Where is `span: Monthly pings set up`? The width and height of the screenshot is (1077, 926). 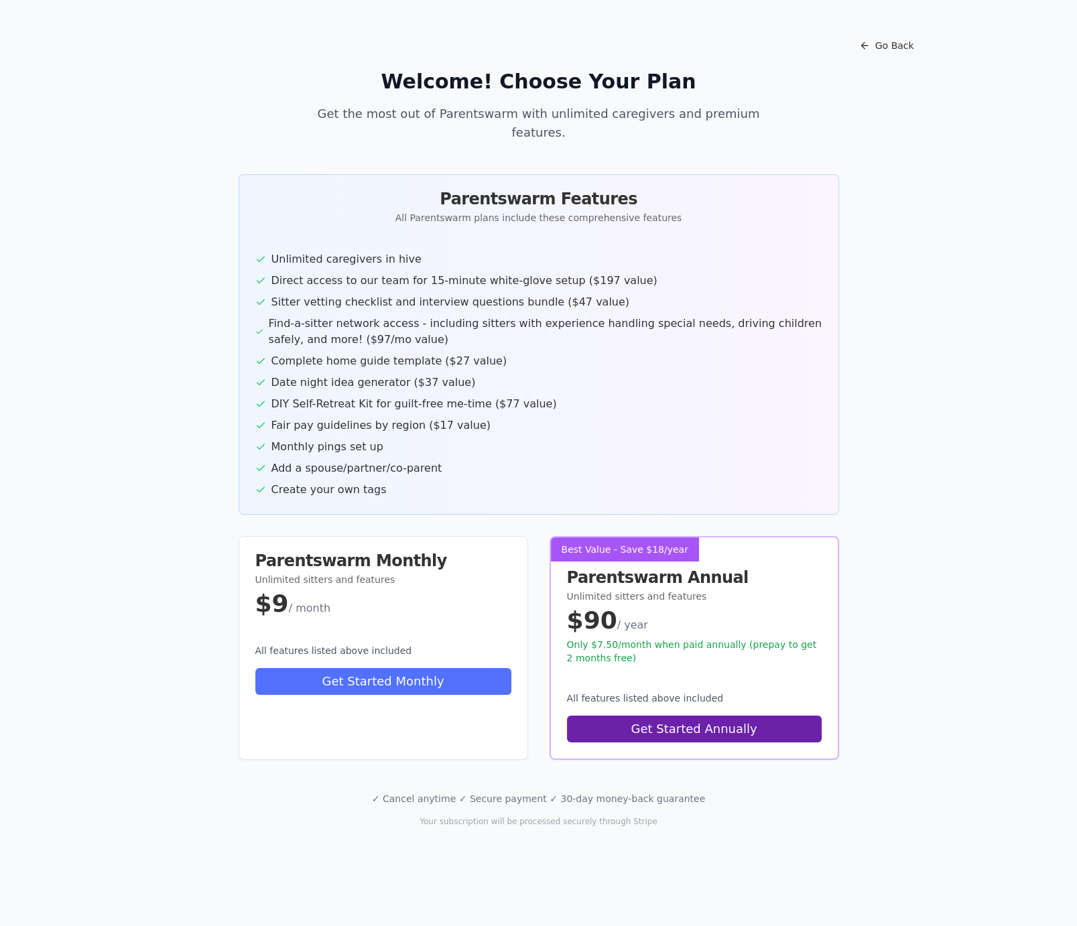
span: Monthly pings set up is located at coordinates (327, 447).